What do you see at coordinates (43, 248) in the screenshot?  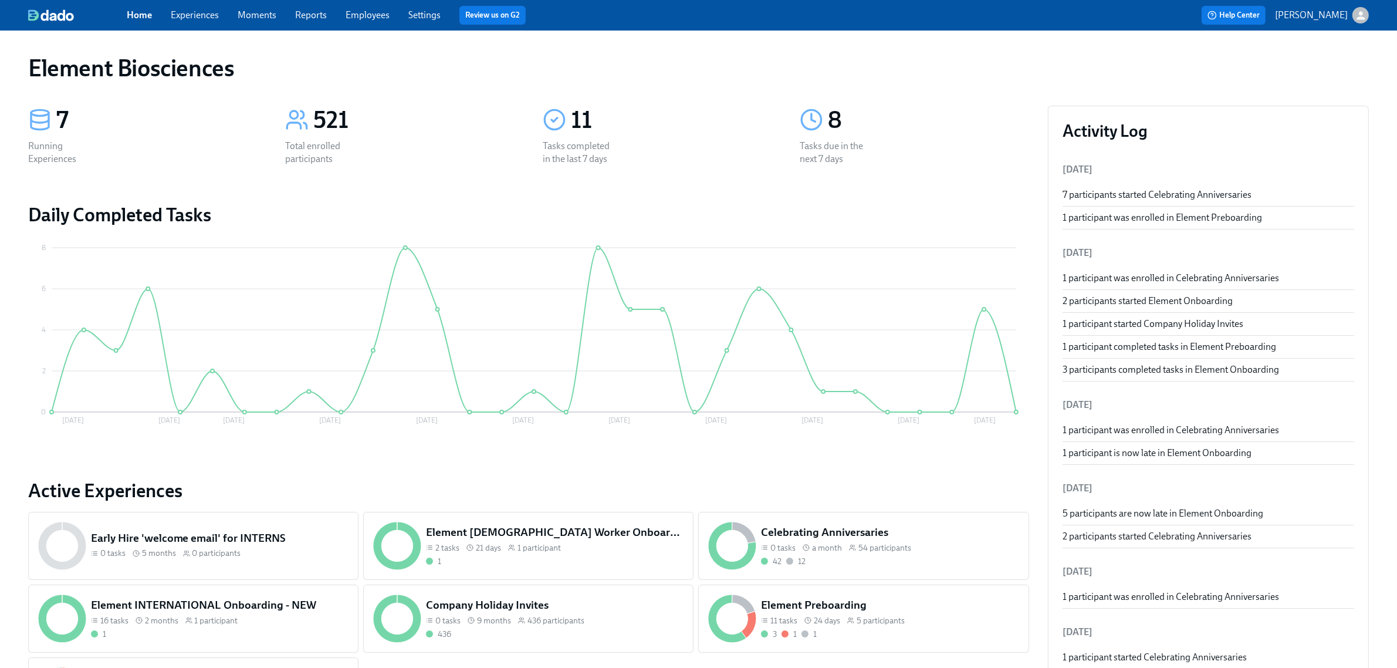 I see `tspan: 8` at bounding box center [43, 248].